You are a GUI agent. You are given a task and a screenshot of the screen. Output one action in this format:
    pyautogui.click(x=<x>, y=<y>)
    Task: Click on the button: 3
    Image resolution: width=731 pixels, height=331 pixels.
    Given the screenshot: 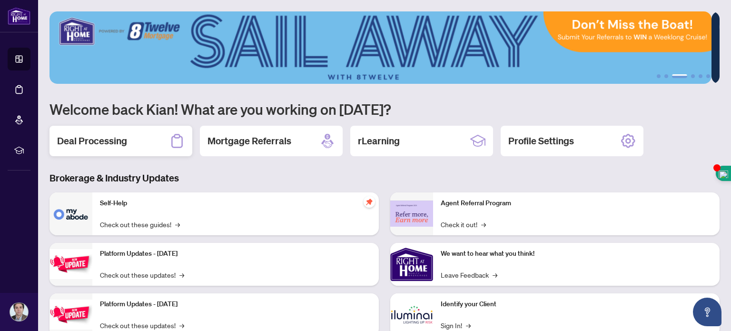 What is the action you would take?
    pyautogui.click(x=679, y=76)
    